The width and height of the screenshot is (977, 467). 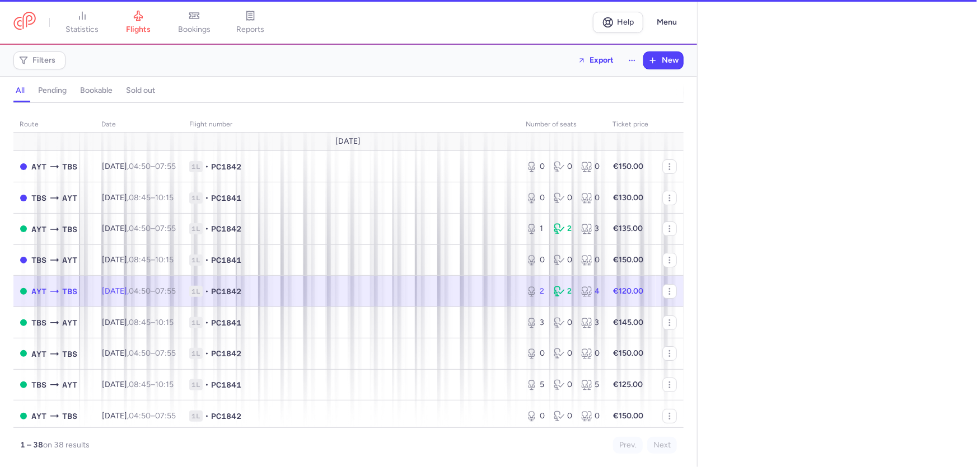 I want to click on strong: 1 – 38, so click(x=31, y=445).